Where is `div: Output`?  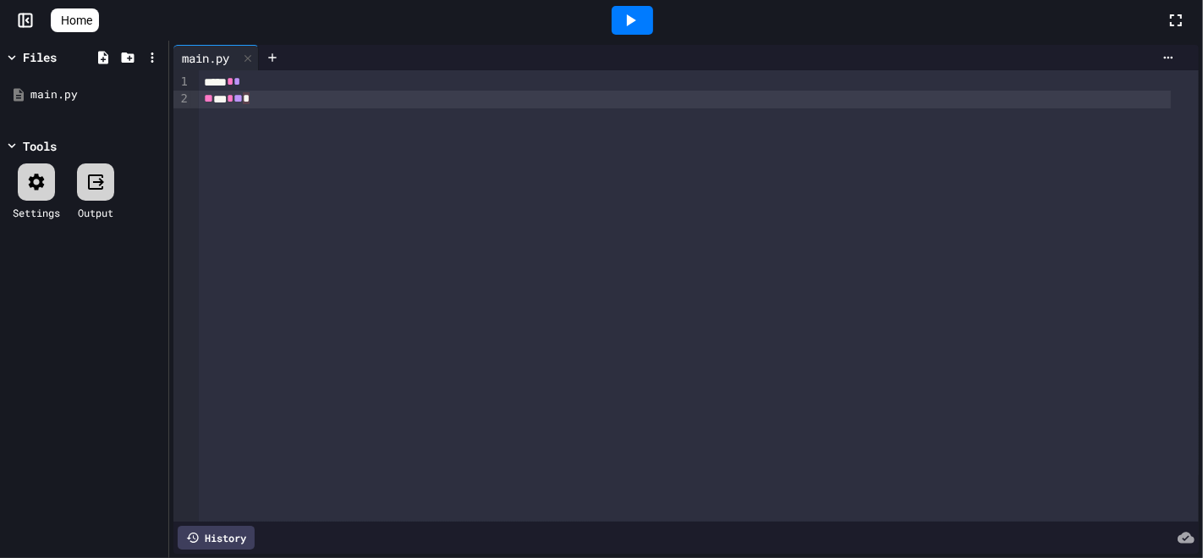
div: Output is located at coordinates (96, 212).